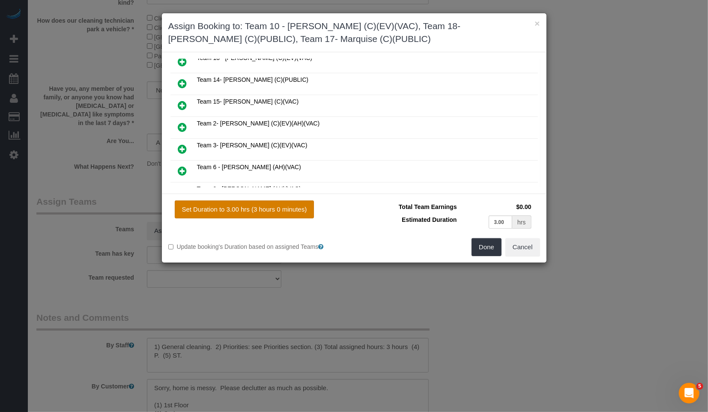 The height and width of the screenshot is (412, 708). What do you see at coordinates (496, 207) in the screenshot?
I see `td: $0.00` at bounding box center [496, 207].